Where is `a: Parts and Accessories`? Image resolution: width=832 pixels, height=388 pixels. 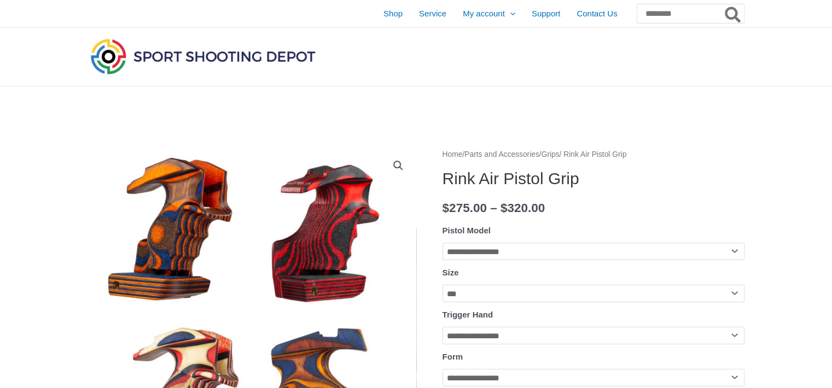
a: Parts and Accessories is located at coordinates (502, 154).